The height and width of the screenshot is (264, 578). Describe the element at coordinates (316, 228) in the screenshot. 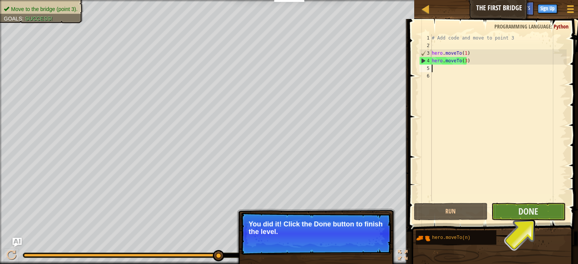

I see `p: You did it! Click the Done button to finish the level.` at that location.